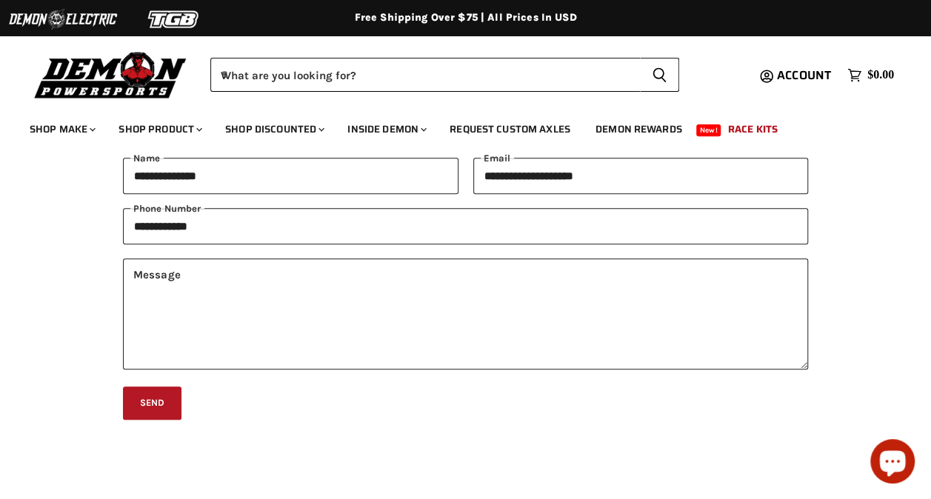 The image size is (931, 499). I want to click on a: $0.00, so click(871, 75).